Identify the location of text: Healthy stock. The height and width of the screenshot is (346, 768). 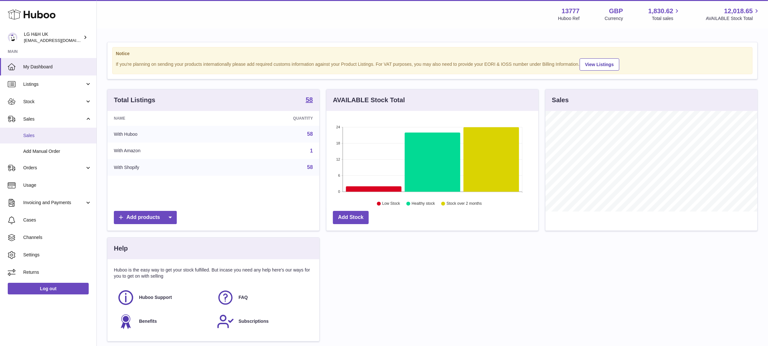
(423, 204).